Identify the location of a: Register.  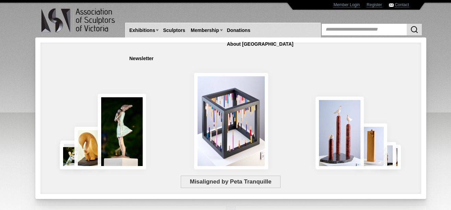
(374, 5).